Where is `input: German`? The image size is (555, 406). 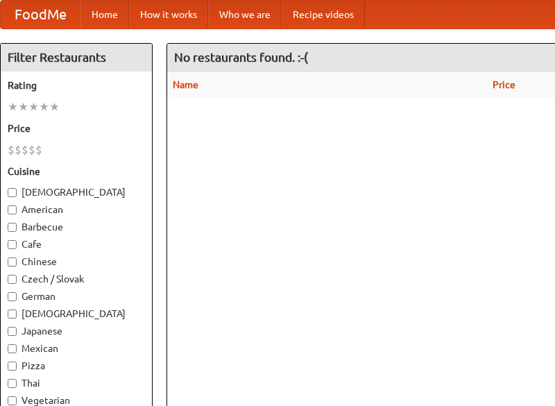
input: German is located at coordinates (12, 296).